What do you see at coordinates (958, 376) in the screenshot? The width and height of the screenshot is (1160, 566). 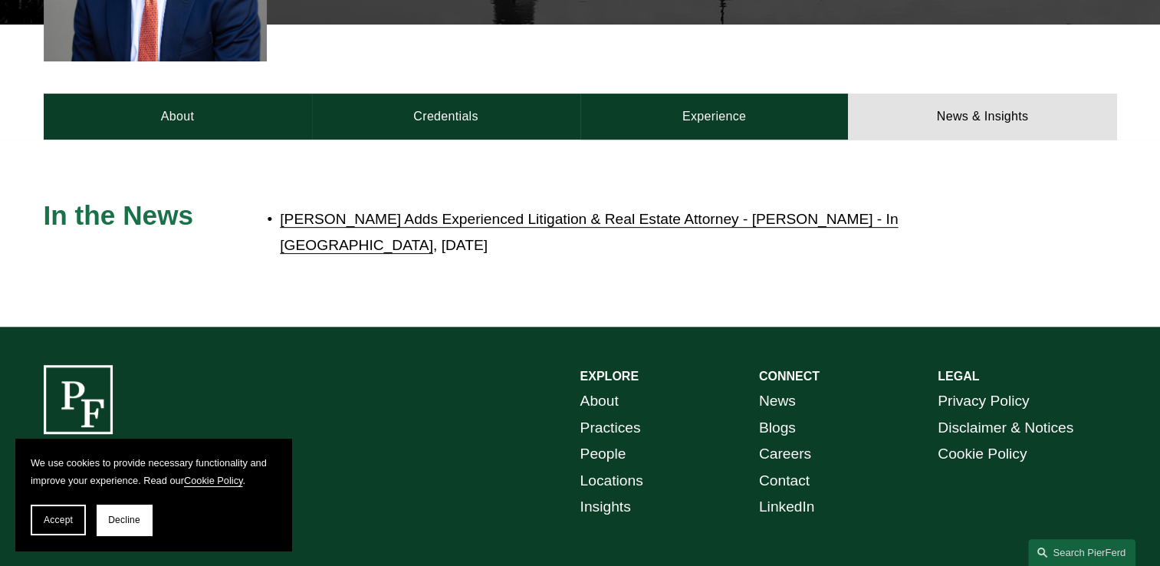 I see `strong: LEGAL` at bounding box center [958, 376].